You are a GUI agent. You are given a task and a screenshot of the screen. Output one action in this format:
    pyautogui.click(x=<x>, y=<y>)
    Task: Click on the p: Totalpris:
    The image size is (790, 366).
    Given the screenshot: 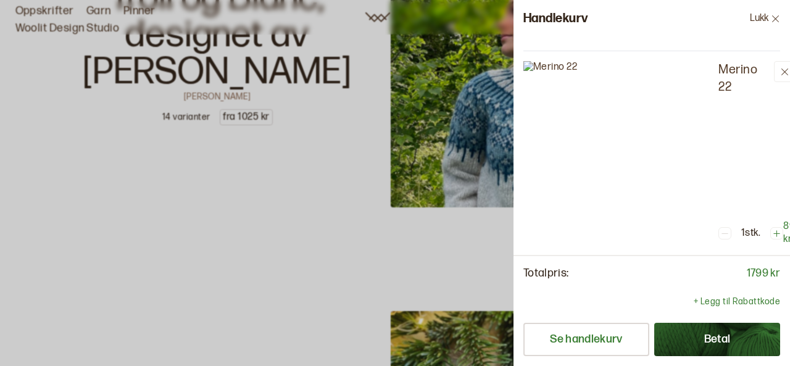 What is the action you would take?
    pyautogui.click(x=545, y=273)
    